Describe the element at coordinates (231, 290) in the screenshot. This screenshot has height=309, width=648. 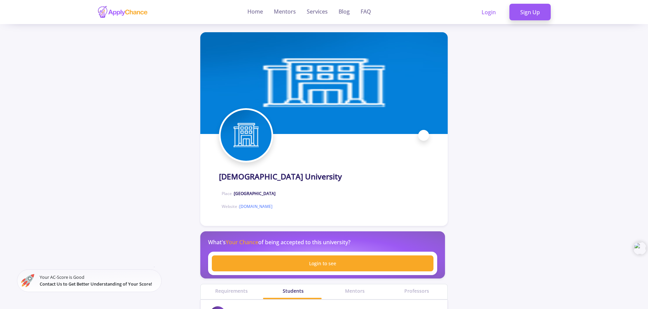
I see `div: Requirements` at that location.